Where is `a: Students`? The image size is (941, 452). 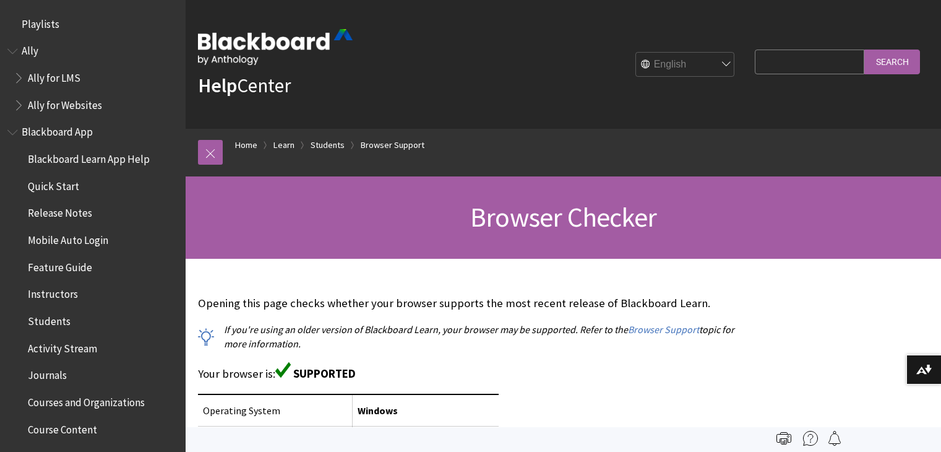 a: Students is located at coordinates (327, 145).